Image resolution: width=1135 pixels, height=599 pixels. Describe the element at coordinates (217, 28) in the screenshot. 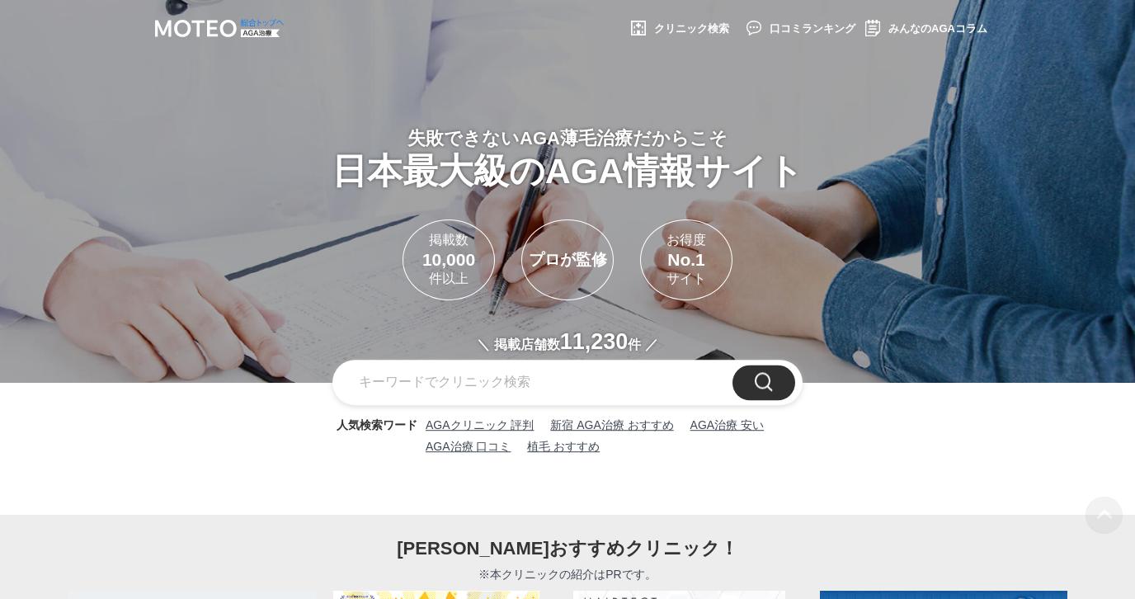

I see `img: MOTEO AGA` at that location.